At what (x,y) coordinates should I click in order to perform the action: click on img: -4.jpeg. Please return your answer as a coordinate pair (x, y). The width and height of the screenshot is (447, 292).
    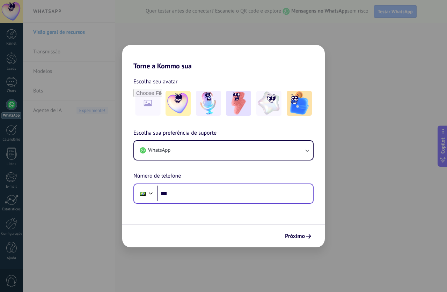
    Looking at the image, I should click on (269, 103).